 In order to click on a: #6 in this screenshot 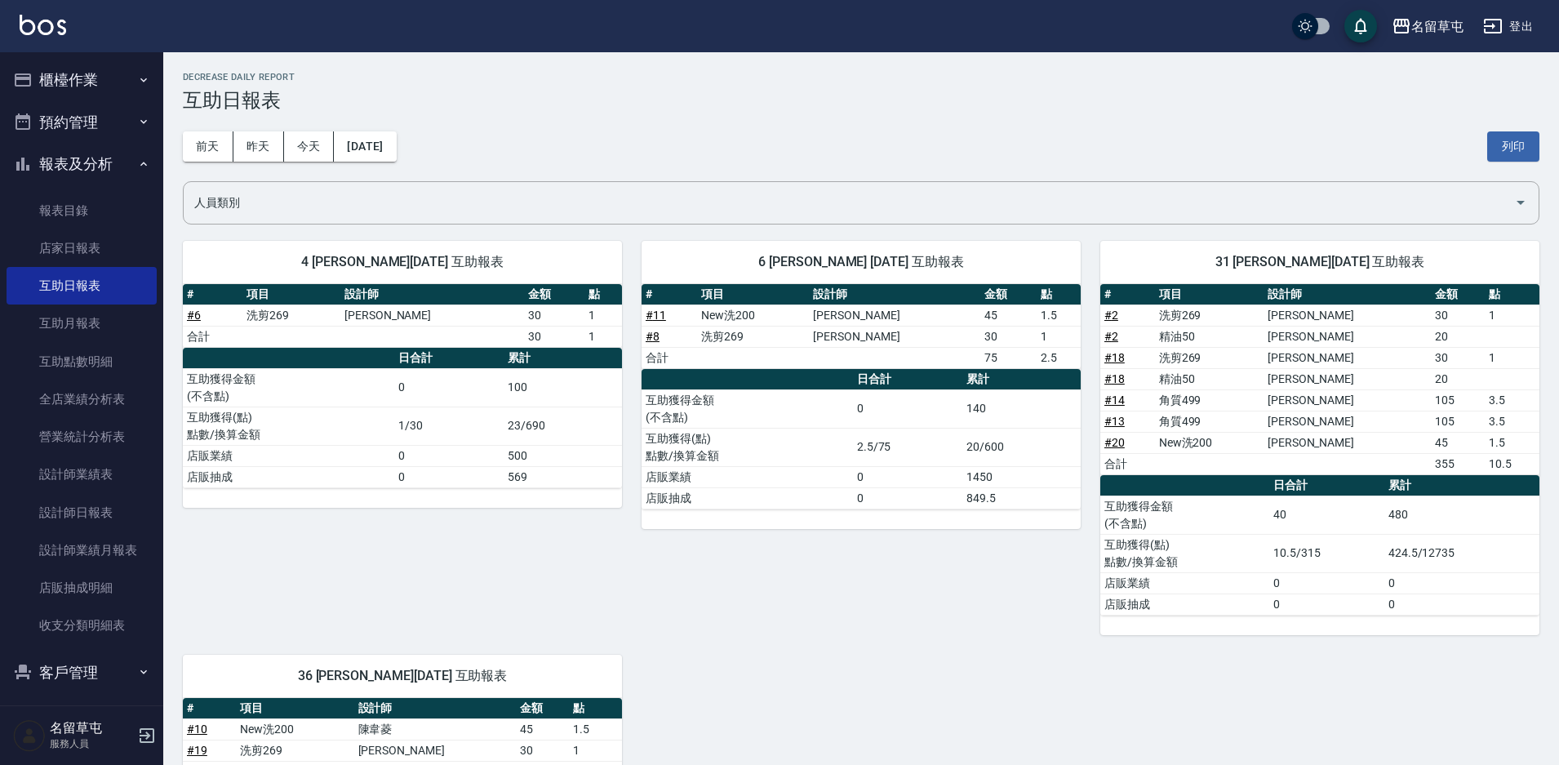, I will do `click(193, 315)`.